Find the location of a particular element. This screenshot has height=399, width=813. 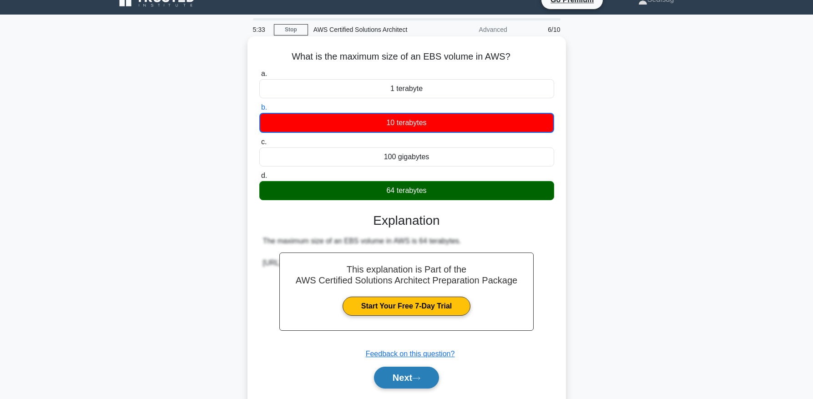

span: c. is located at coordinates (264, 142).